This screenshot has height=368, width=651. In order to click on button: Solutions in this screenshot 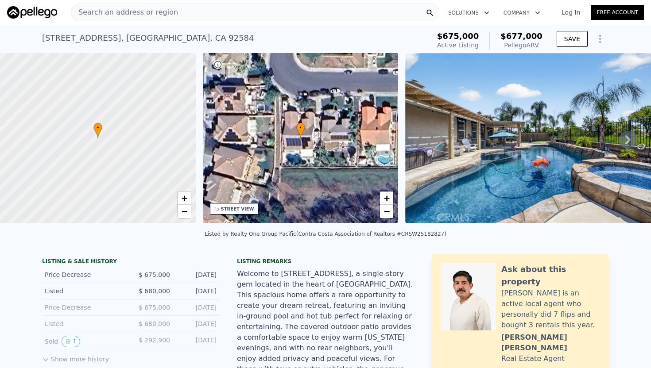, I will do `click(468, 13)`.